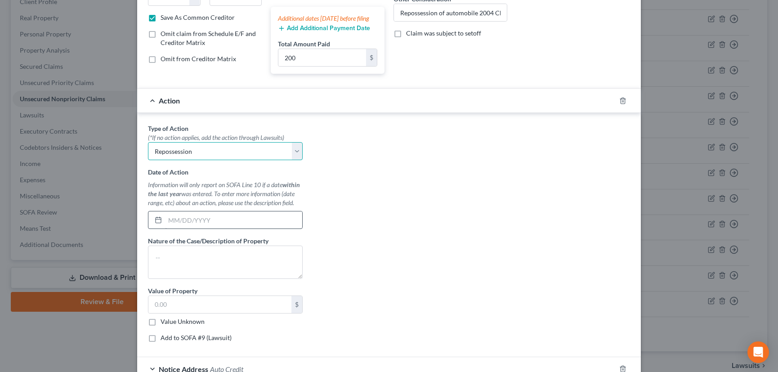 The height and width of the screenshot is (372, 778). What do you see at coordinates (169, 100) in the screenshot?
I see `span: Action` at bounding box center [169, 100].